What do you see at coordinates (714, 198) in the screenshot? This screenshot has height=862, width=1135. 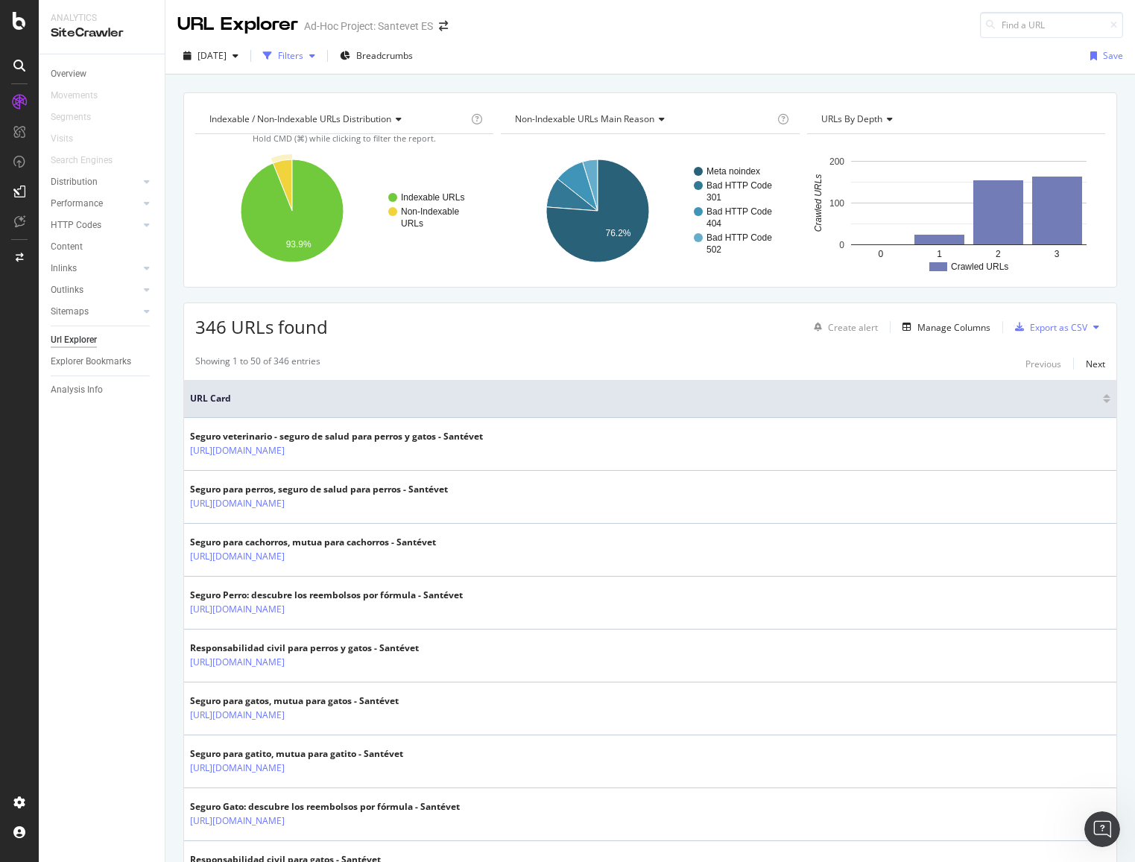 I see `text: 301` at bounding box center [714, 198].